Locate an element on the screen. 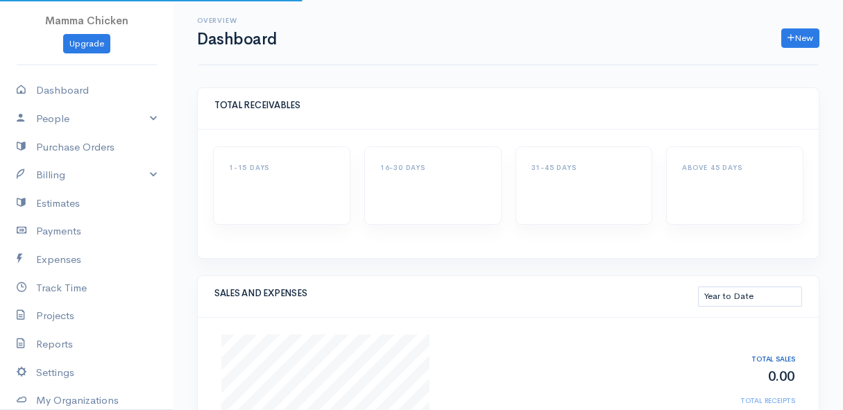  h6: TOTAL SALES is located at coordinates (753, 359).